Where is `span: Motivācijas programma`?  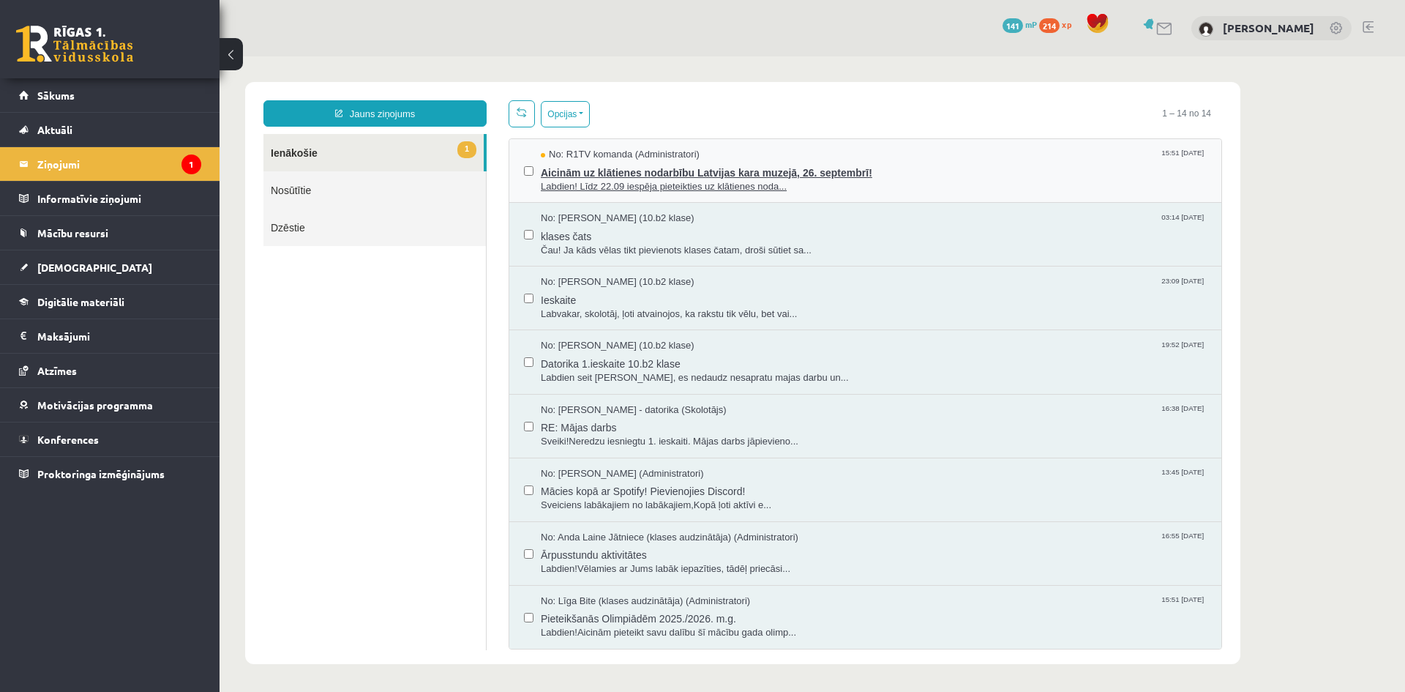 span: Motivācijas programma is located at coordinates (95, 405).